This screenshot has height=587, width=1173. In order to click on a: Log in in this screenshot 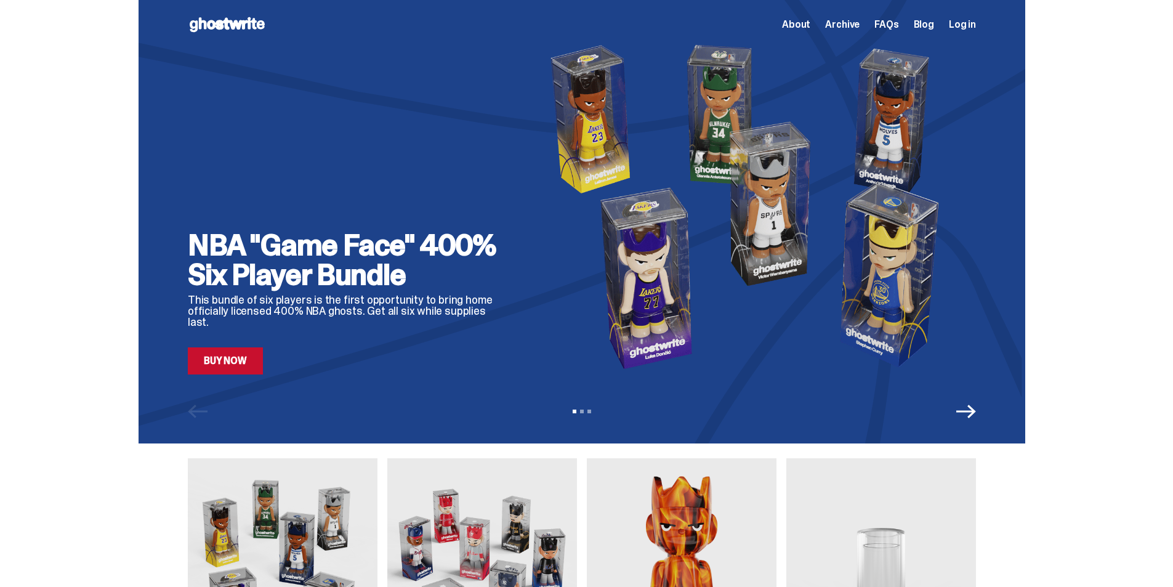, I will do `click(962, 25)`.